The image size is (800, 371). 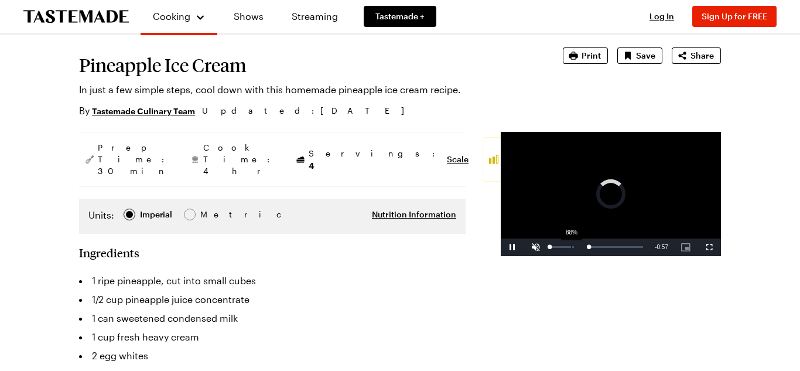 I want to click on span: Sign Up for FREE, so click(x=734, y=16).